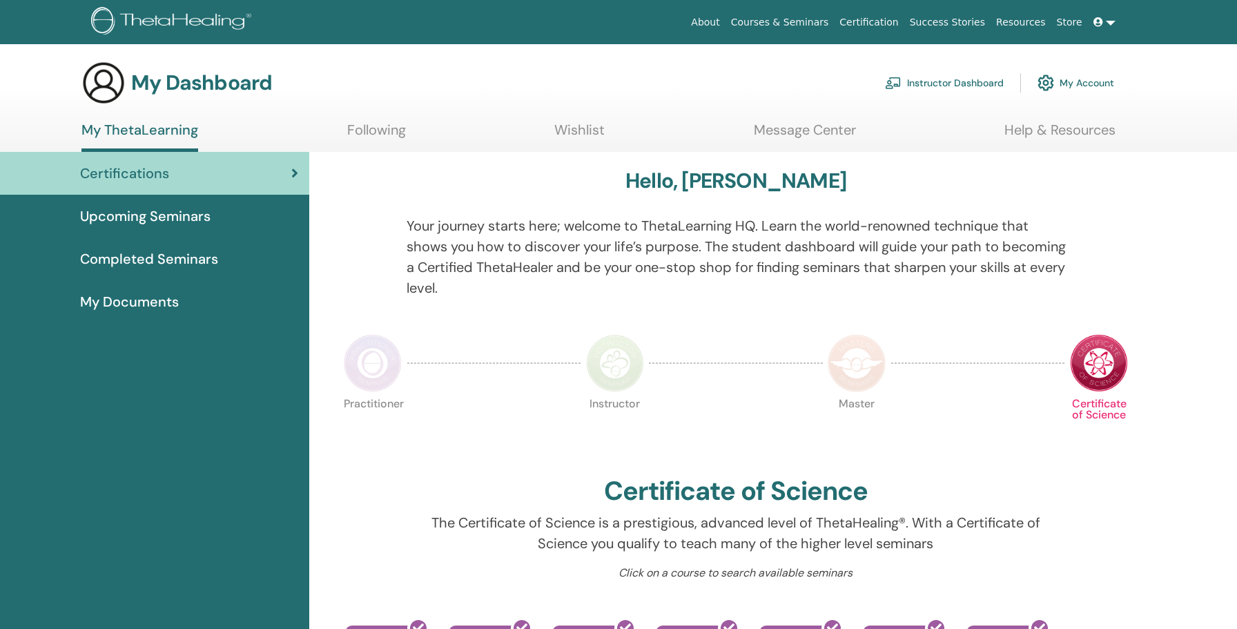  What do you see at coordinates (736, 257) in the screenshot?
I see `p: Your journey starts here; welcome to ThetaLearning HQ. Learn the world-renowned technique that sh...` at bounding box center [736, 257].